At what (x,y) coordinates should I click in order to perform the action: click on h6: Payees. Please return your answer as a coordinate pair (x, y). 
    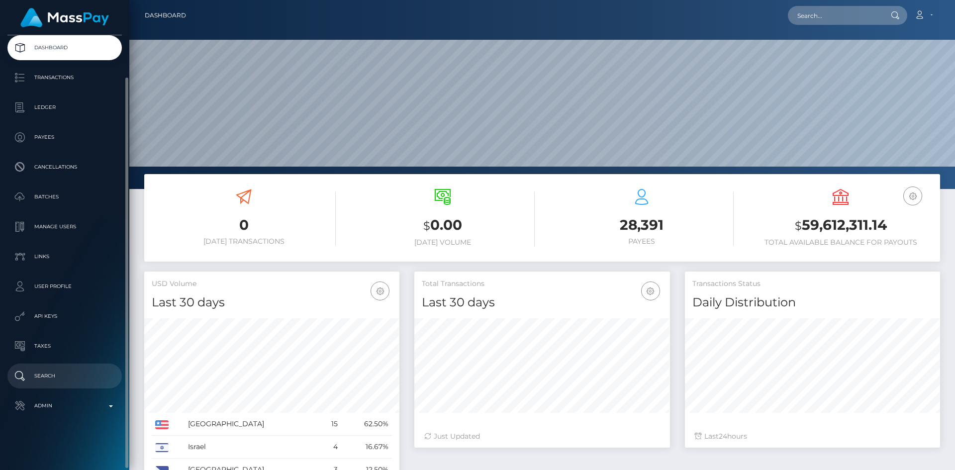
    Looking at the image, I should click on (642, 241).